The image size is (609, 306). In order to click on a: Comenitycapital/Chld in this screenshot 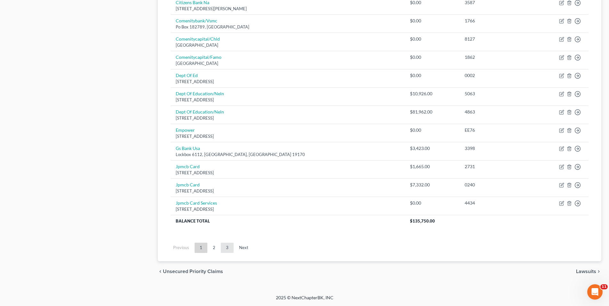, I will do `click(198, 39)`.